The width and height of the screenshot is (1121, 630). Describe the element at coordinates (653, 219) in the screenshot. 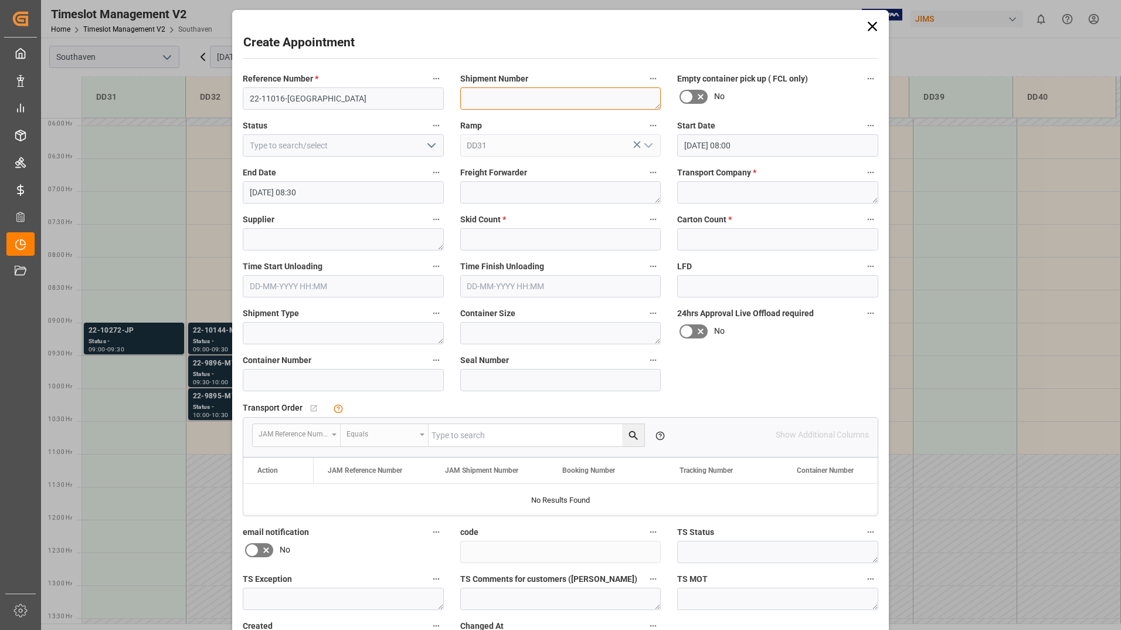

I see `button: Skid Count *` at that location.